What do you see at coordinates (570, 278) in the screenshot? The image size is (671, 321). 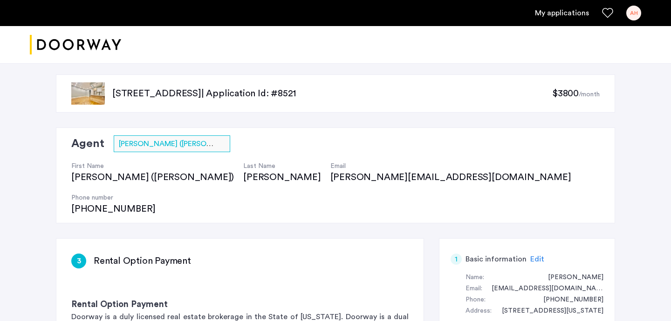 I see `div: Audrey Hettleman` at bounding box center [570, 278].